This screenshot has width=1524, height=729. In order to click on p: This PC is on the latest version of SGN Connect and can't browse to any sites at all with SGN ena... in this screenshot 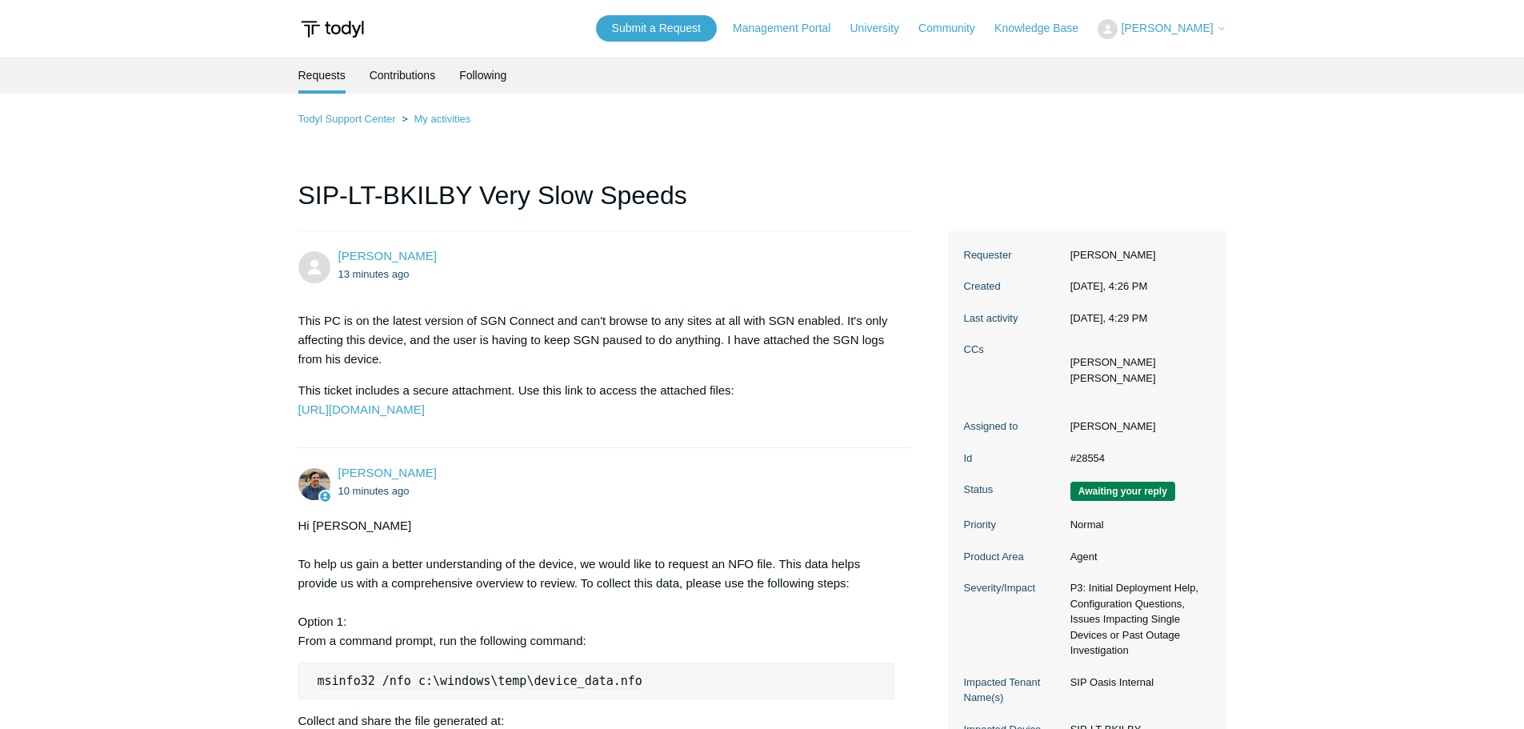, I will do `click(597, 340)`.